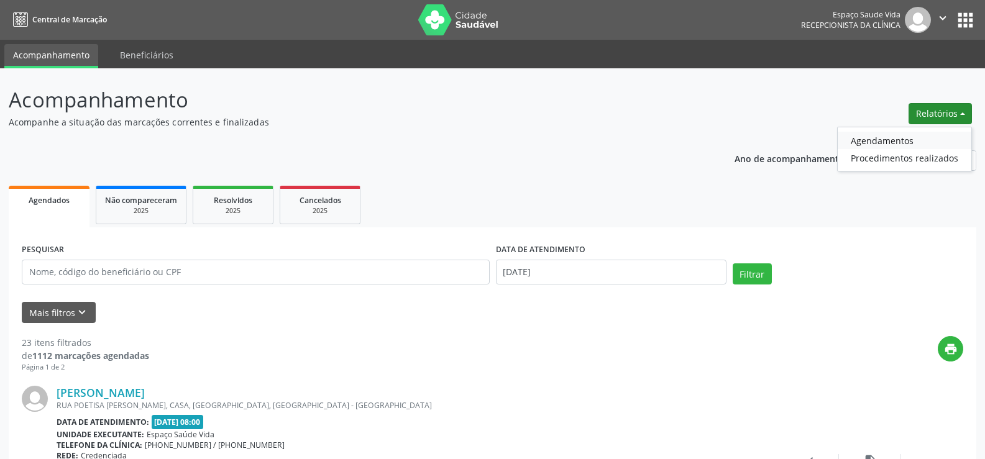 The image size is (985, 459). I want to click on span: Recepcionista da clínica, so click(850, 25).